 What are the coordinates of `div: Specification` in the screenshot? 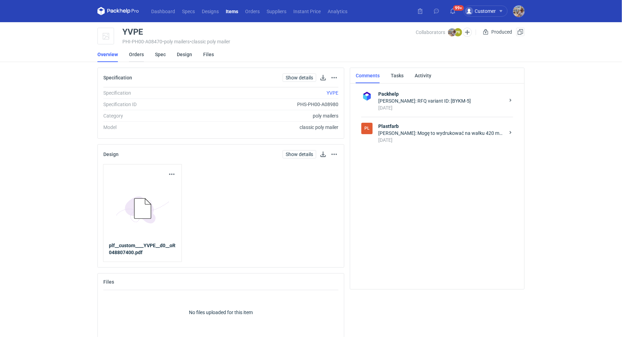 It's located at (150, 93).